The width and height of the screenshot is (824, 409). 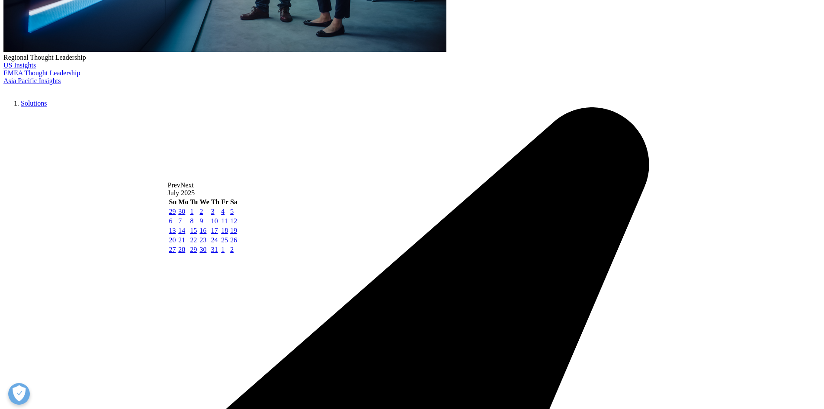 What do you see at coordinates (34, 103) in the screenshot?
I see `a: Solutions` at bounding box center [34, 103].